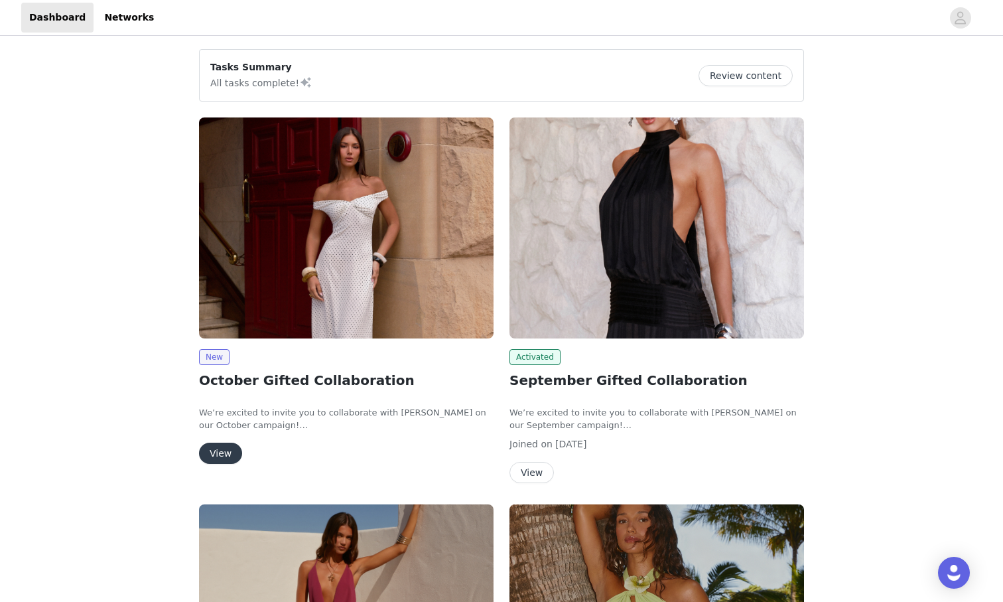 This screenshot has width=1003, height=602. I want to click on a: Dashboard, so click(57, 17).